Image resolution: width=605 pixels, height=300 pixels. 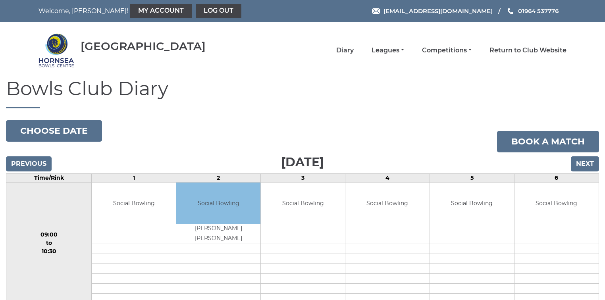 What do you see at coordinates (585, 164) in the screenshot?
I see `input: Next` at bounding box center [585, 164].